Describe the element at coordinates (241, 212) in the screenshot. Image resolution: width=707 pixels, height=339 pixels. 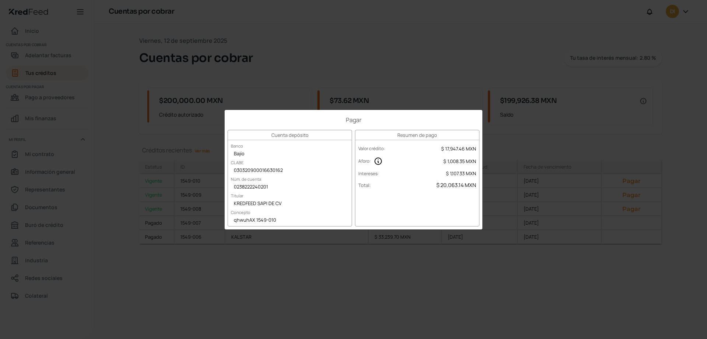
I see `label: Concepto` at that location.